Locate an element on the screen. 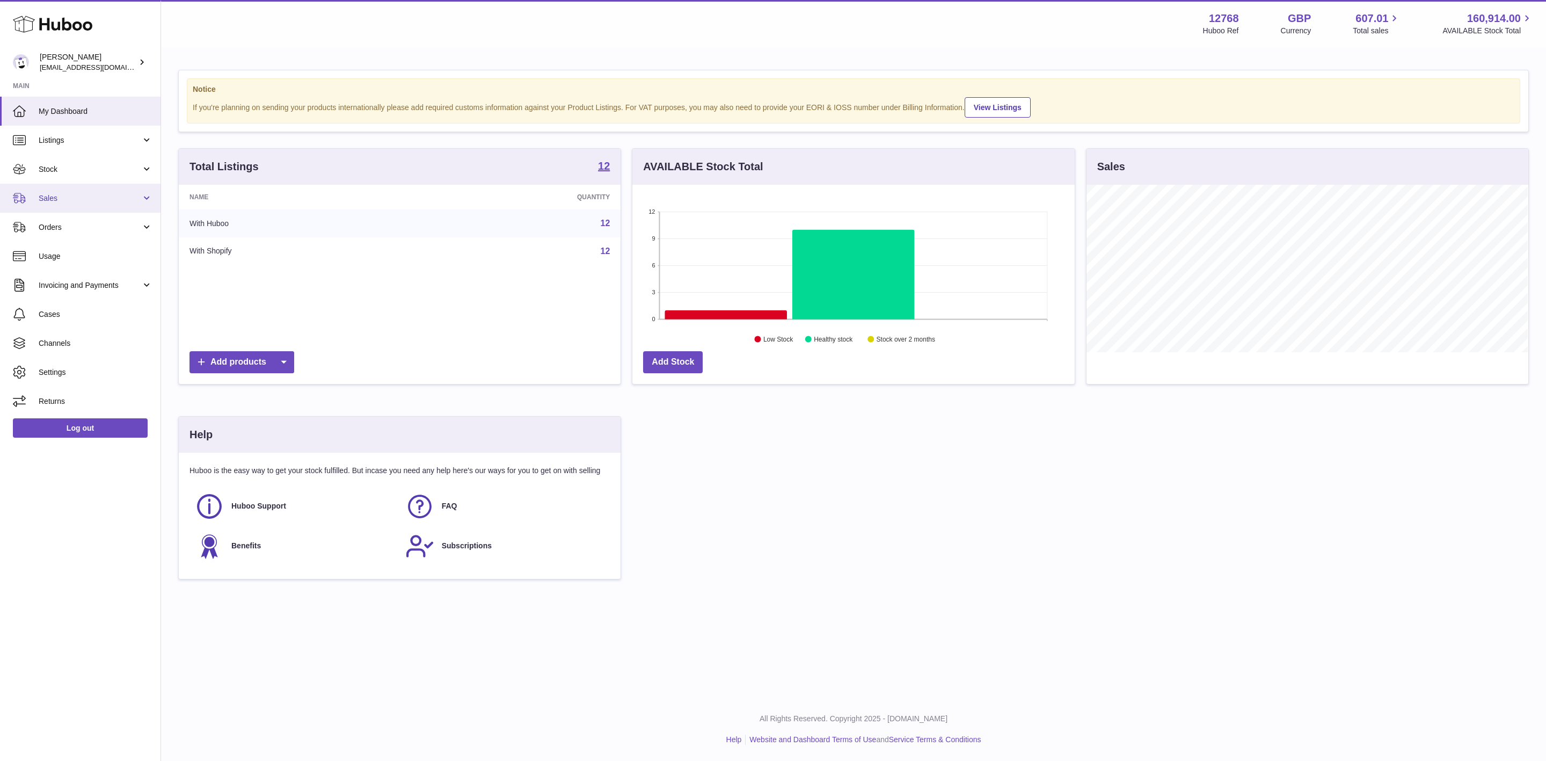  span: My Dashboard is located at coordinates (96, 111).